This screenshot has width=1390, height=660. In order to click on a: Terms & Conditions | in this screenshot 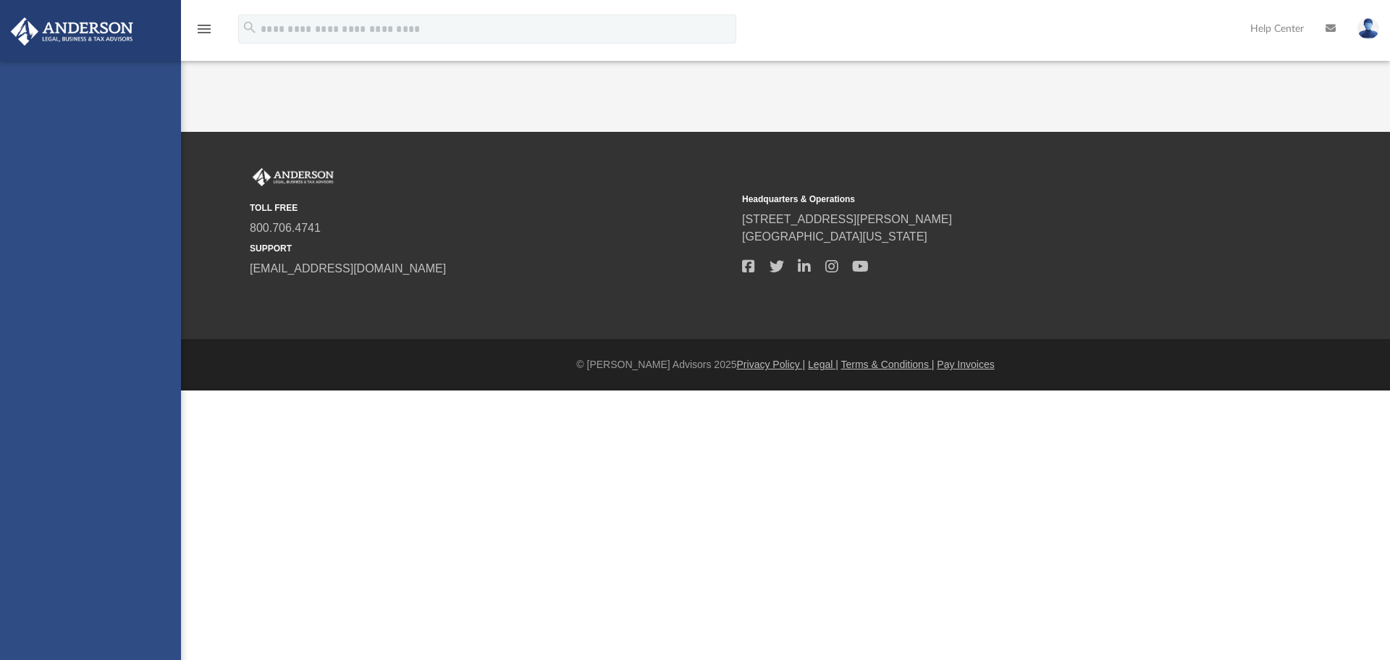, I will do `click(888, 364)`.